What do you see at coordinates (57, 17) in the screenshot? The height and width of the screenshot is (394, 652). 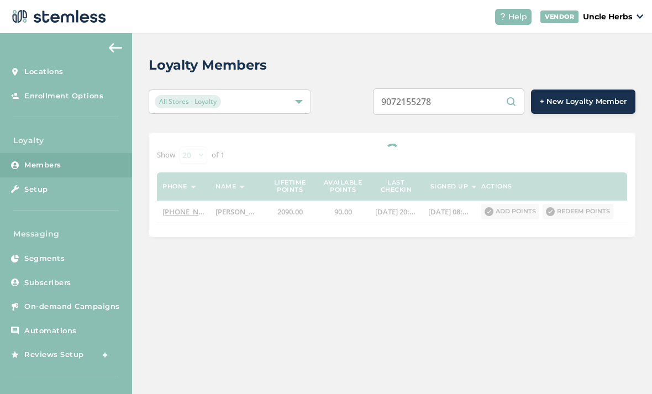 I see `img: logo-dark-0685b13c.svg` at bounding box center [57, 17].